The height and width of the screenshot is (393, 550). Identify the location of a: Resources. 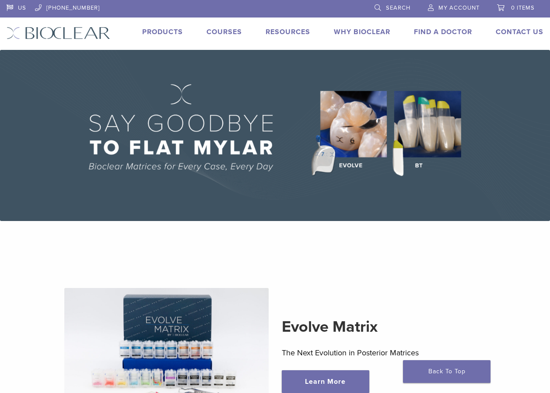
(288, 32).